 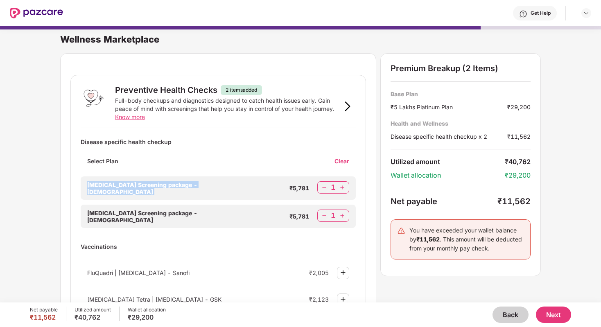 I want to click on div: Premium Breakup (2 Items), so click(x=461, y=68).